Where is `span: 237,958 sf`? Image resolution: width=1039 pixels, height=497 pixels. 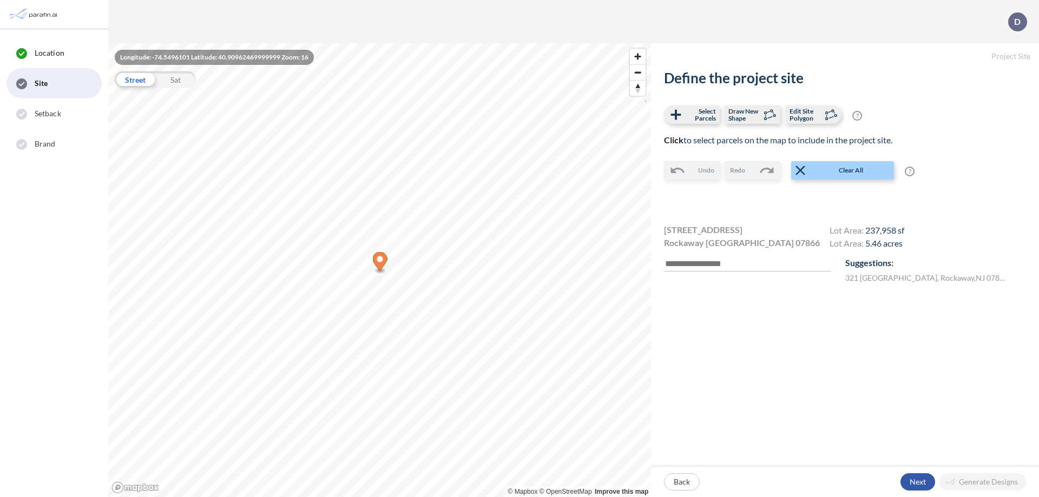 span: 237,958 sf is located at coordinates (885, 230).